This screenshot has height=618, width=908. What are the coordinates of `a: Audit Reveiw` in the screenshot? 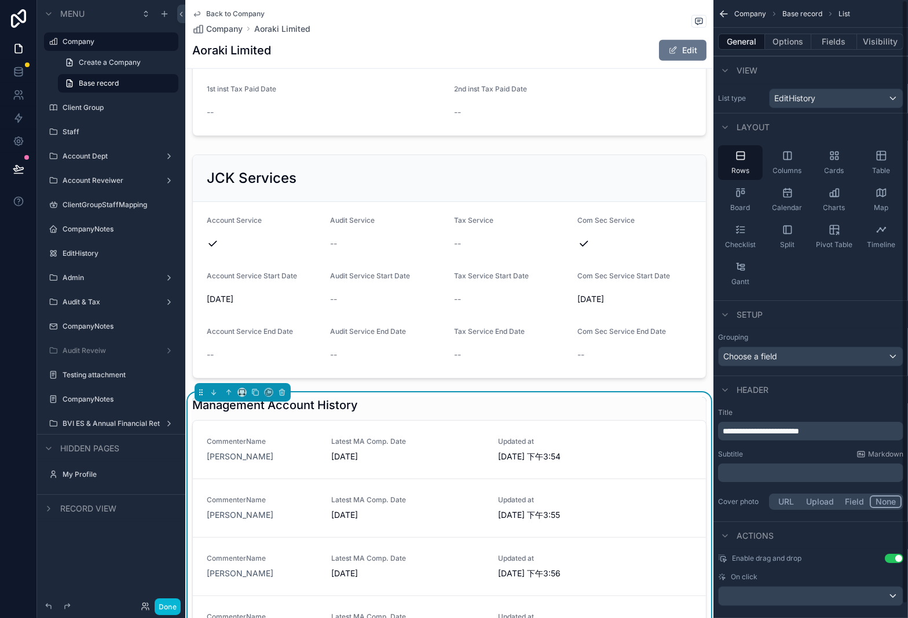 It's located at (111, 351).